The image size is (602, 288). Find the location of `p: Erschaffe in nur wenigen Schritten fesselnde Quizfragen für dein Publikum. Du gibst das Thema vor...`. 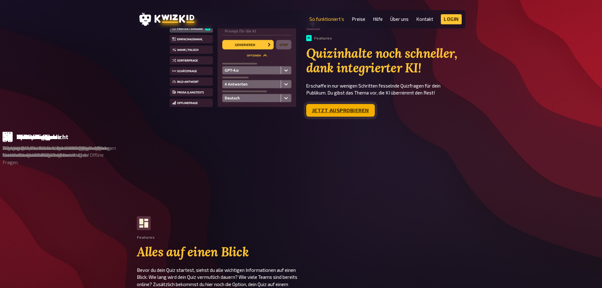

p: Erschaffe in nur wenigen Schritten fesselnde Quizfragen für dein Publikum. Du gibst das Thema vor... is located at coordinates (386, 89).